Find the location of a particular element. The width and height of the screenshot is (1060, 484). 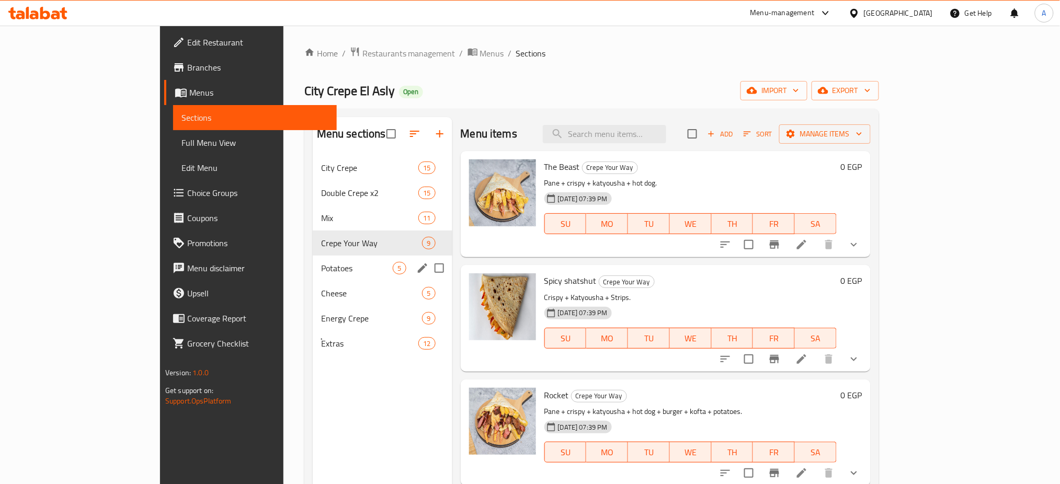

a: Edit Restaurant is located at coordinates (251, 42).